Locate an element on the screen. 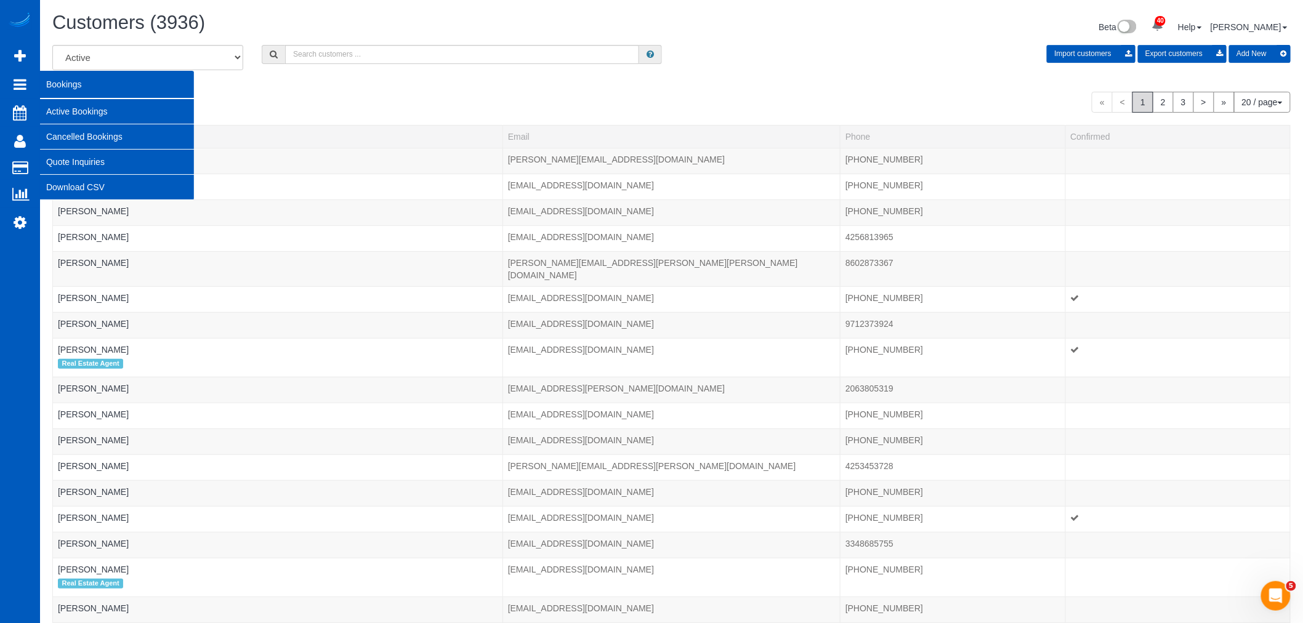 Image resolution: width=1303 pixels, height=623 pixels. a: Download CSV is located at coordinates (117, 187).